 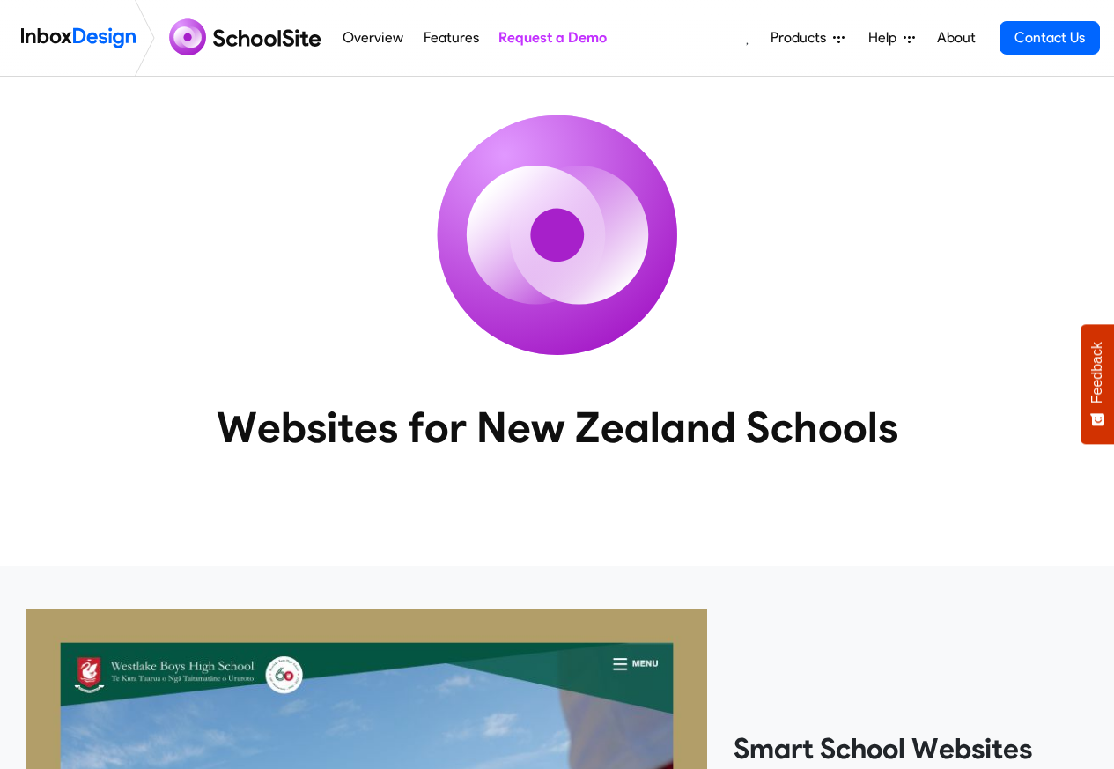 I want to click on a: Contact Us, so click(x=1050, y=38).